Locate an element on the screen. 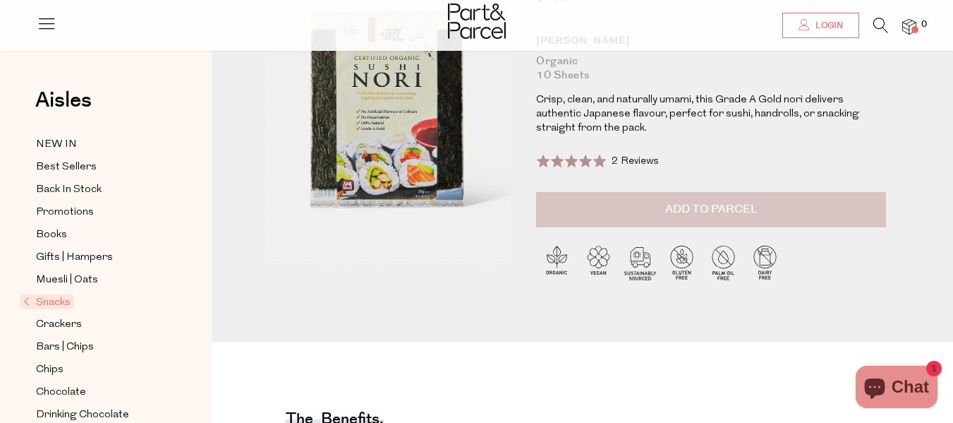  a: Aisles is located at coordinates (64, 107).